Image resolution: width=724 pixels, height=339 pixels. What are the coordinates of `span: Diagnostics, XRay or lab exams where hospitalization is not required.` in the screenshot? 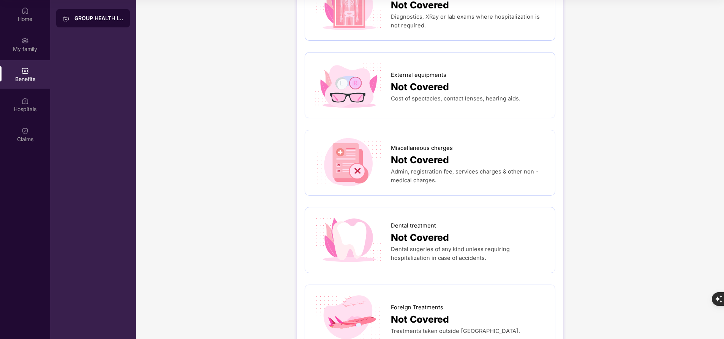 It's located at (466, 21).